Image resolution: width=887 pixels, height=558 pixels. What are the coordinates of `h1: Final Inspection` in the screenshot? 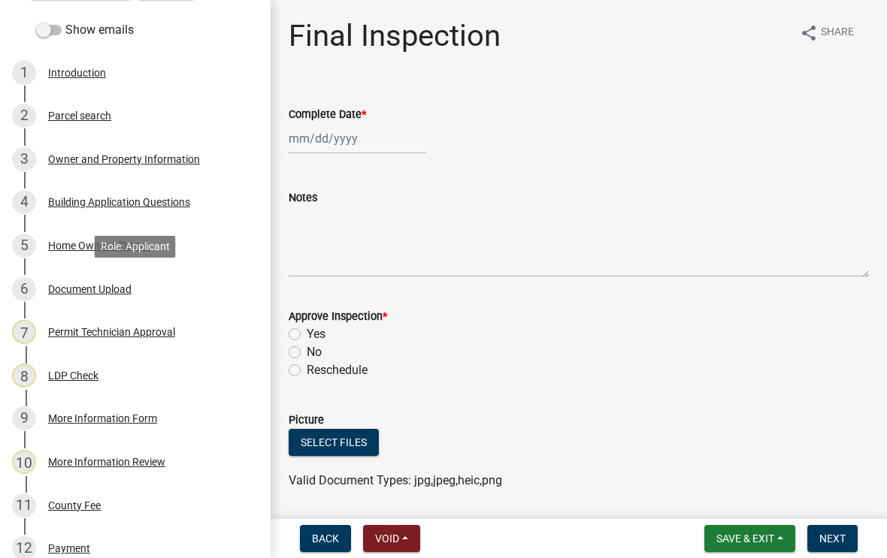 It's located at (395, 36).